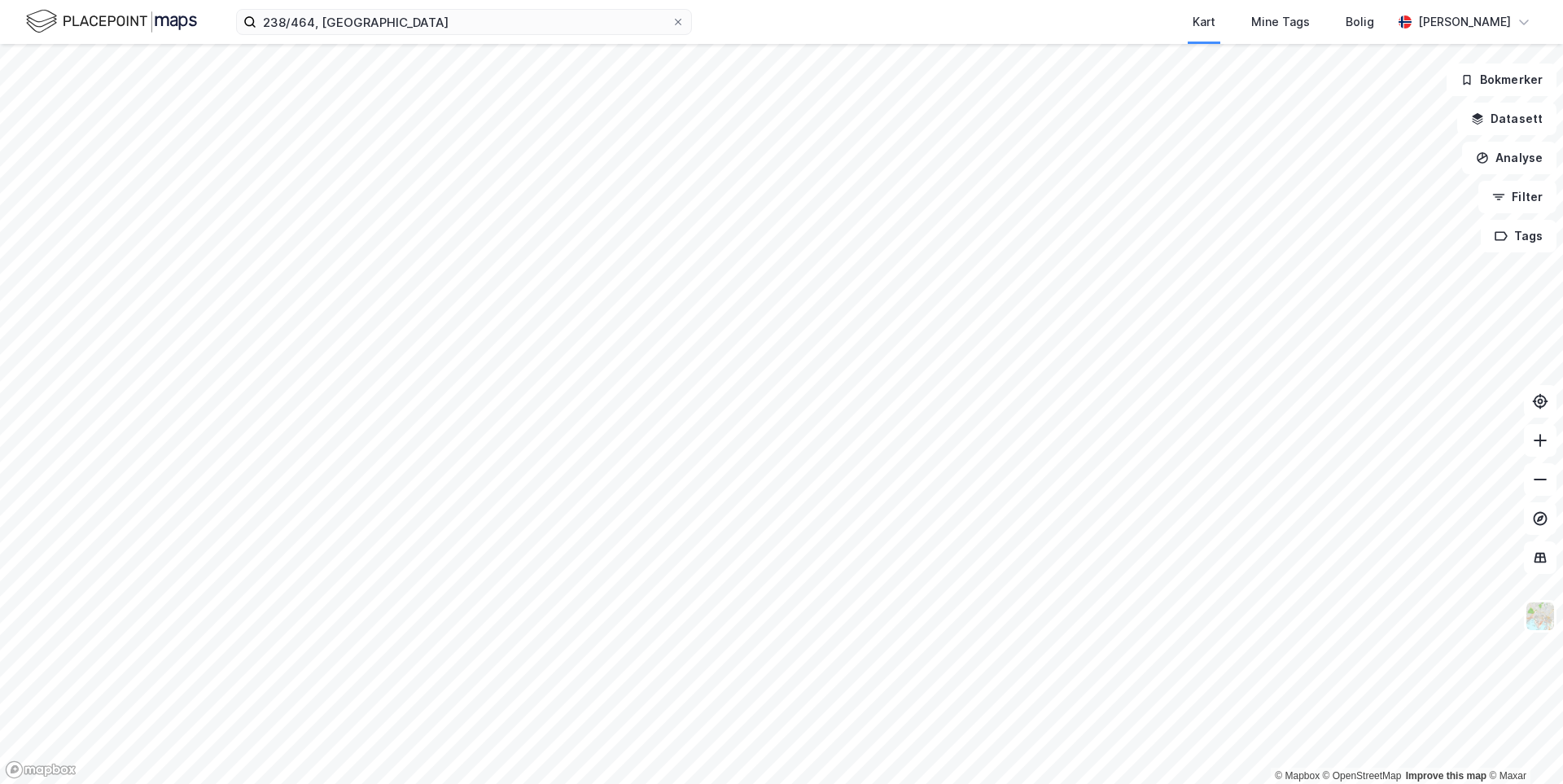  Describe the element at coordinates (1501, 80) in the screenshot. I see `button: Bokmerker` at that location.